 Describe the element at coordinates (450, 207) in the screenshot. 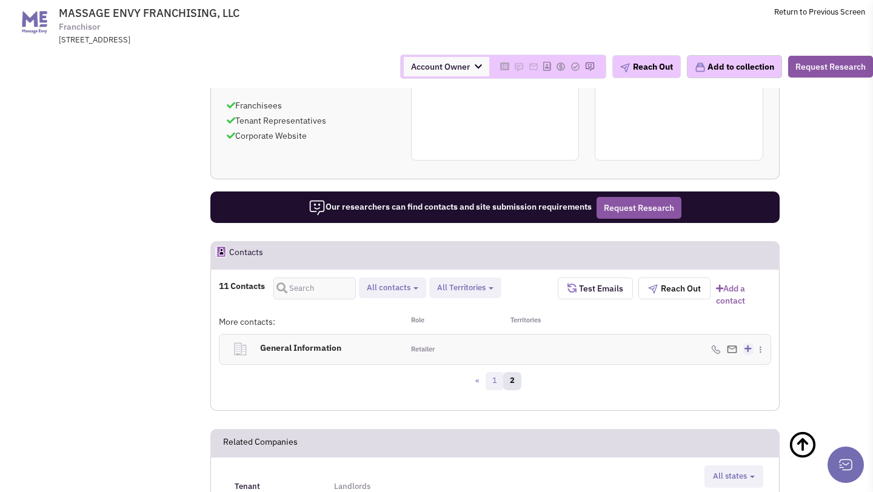

I see `span: Our researchers can find contacts and site submission requirements` at that location.